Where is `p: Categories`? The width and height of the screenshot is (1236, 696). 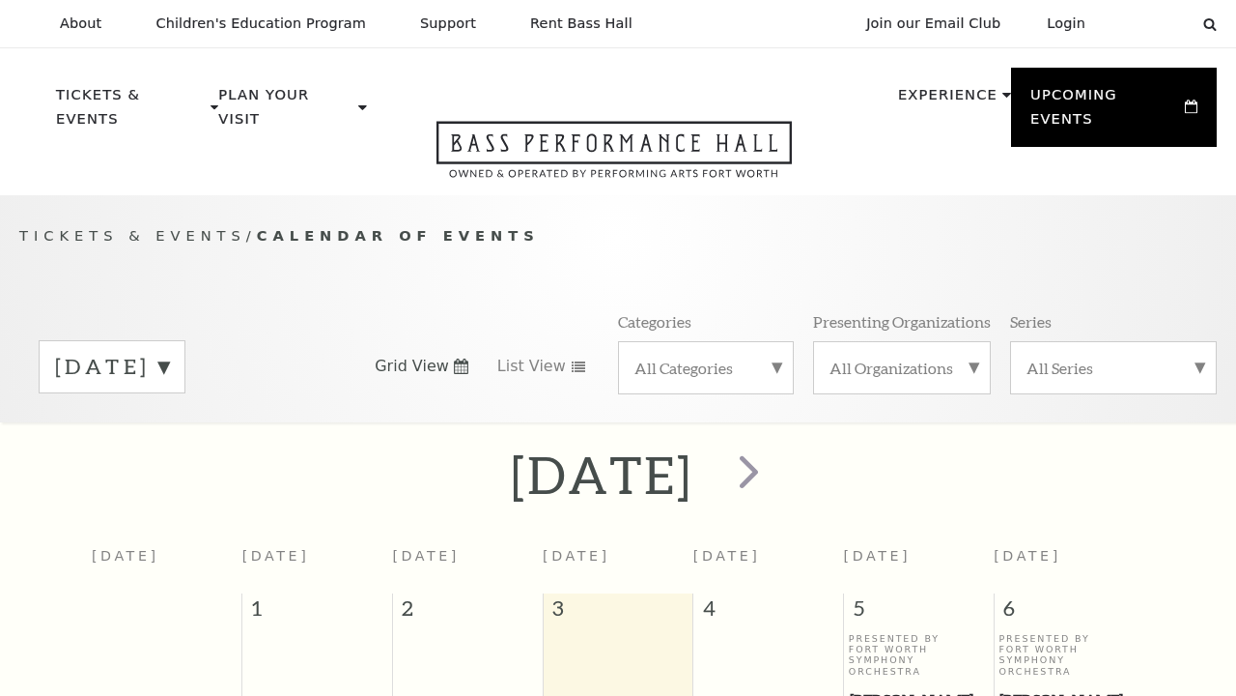 p: Categories is located at coordinates (655, 321).